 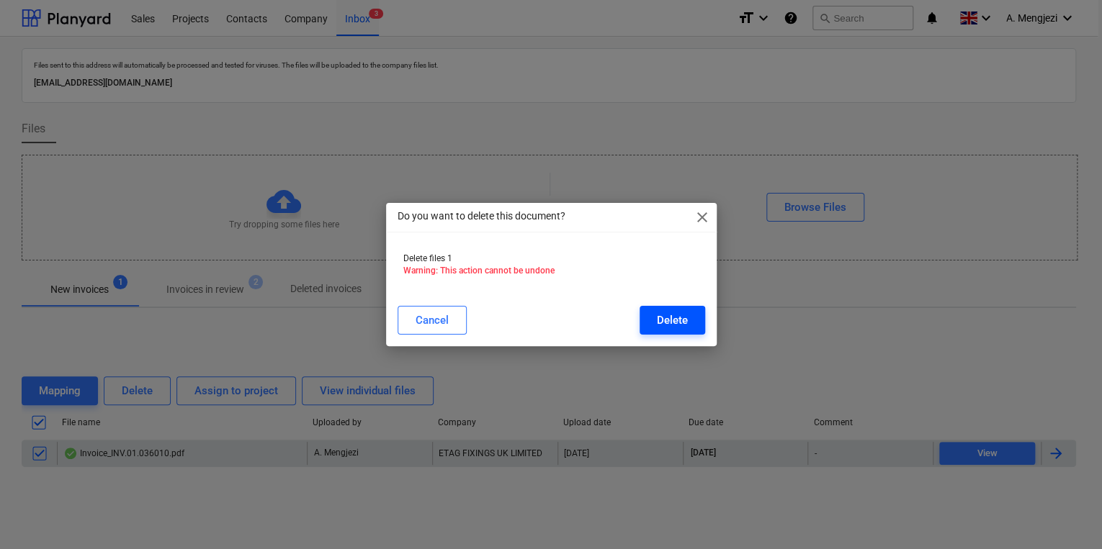 What do you see at coordinates (432, 320) in the screenshot?
I see `div: Cancel` at bounding box center [432, 320].